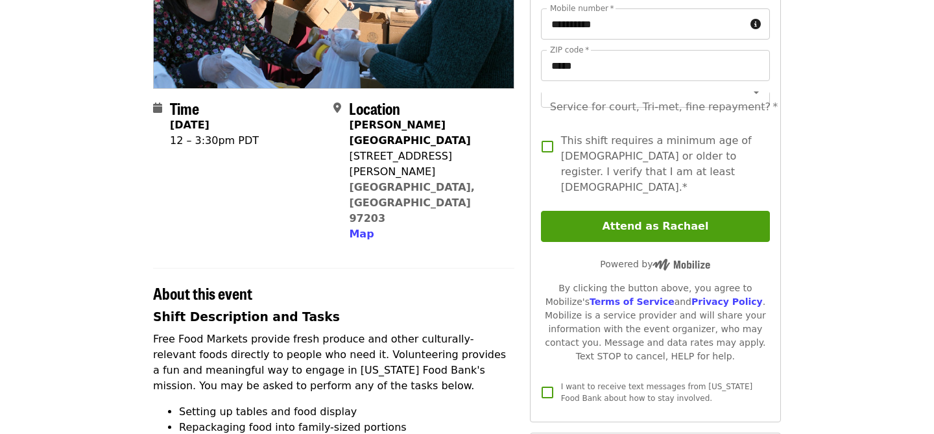 This screenshot has height=434, width=934. Describe the element at coordinates (582, 8) in the screenshot. I see `label: Mobile number` at that location.